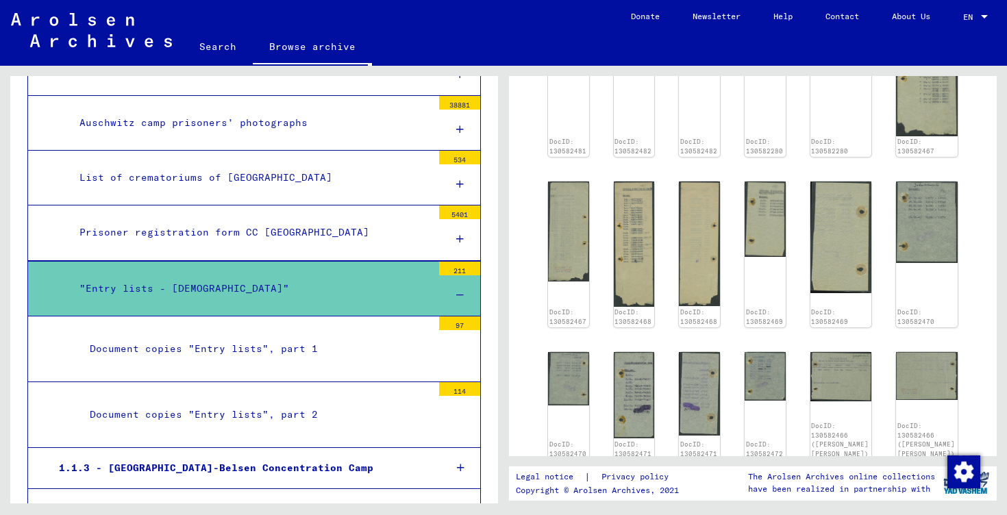 The width and height of the screenshot is (1007, 515). I want to click on p: The Arolsen Archives online collections, so click(841, 477).